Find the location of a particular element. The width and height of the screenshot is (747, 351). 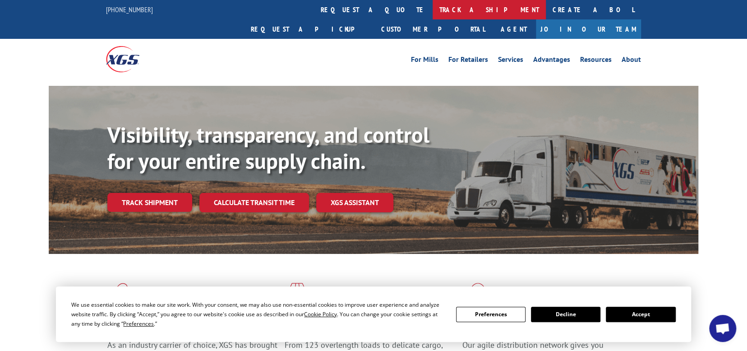

img: xgs-icon-focused-on-flooring-red is located at coordinates (295, 294).